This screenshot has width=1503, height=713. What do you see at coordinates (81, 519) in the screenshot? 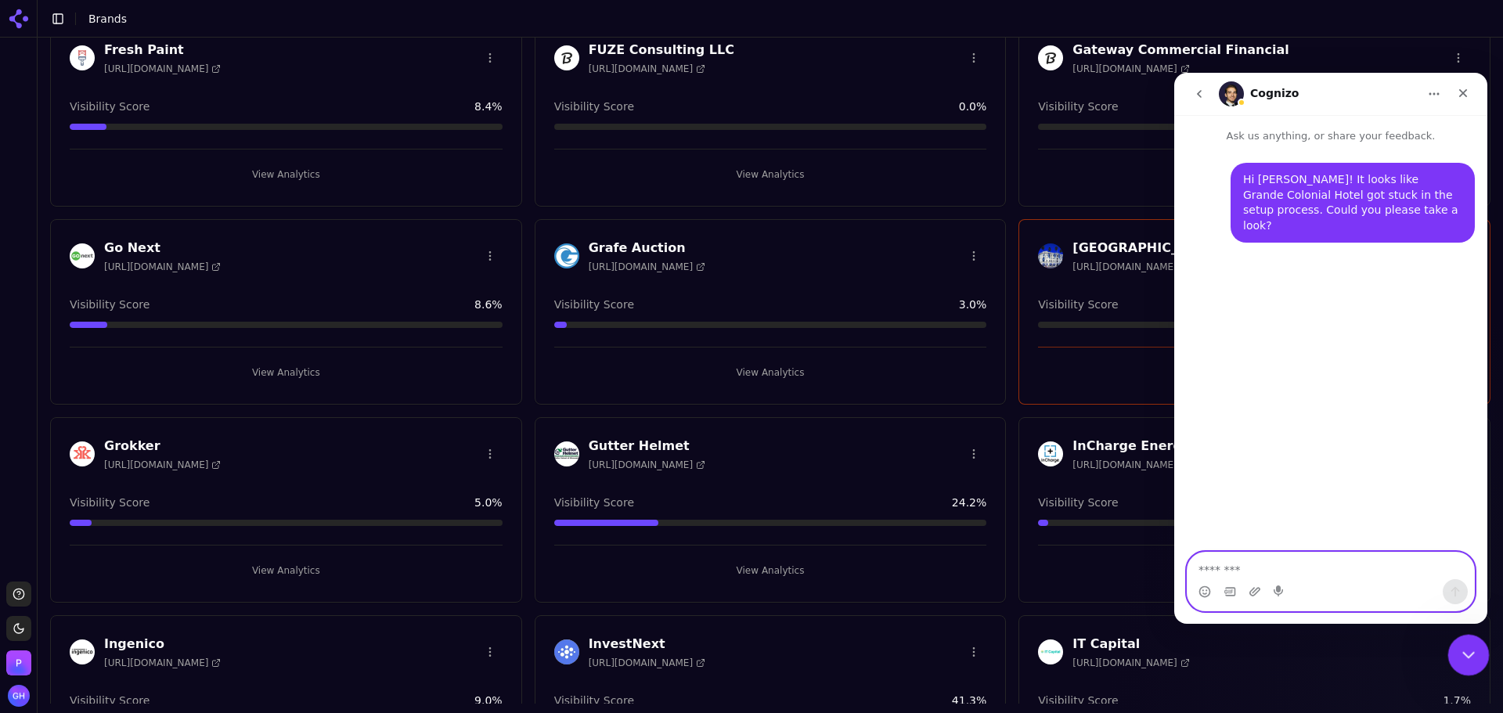
I see `button: Upload attachment` at bounding box center [81, 519].